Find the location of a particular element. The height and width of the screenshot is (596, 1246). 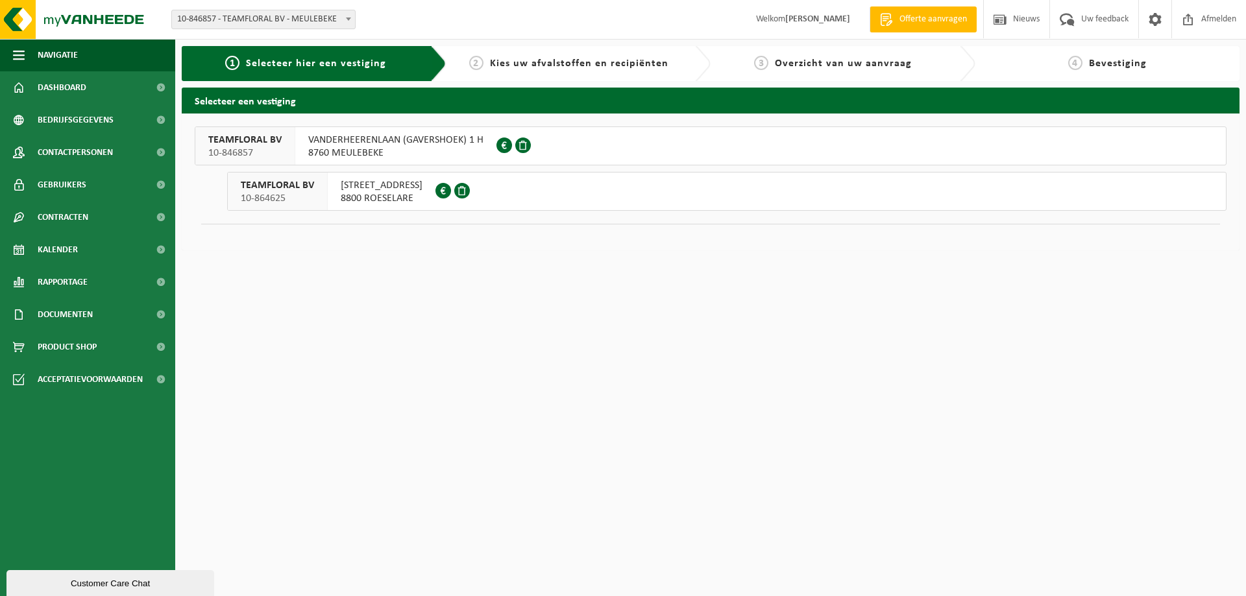

span: 1 is located at coordinates (232, 63).